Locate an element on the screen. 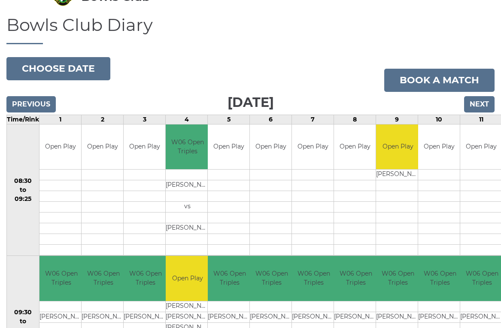 The height and width of the screenshot is (328, 501). td: 8 is located at coordinates (355, 119).